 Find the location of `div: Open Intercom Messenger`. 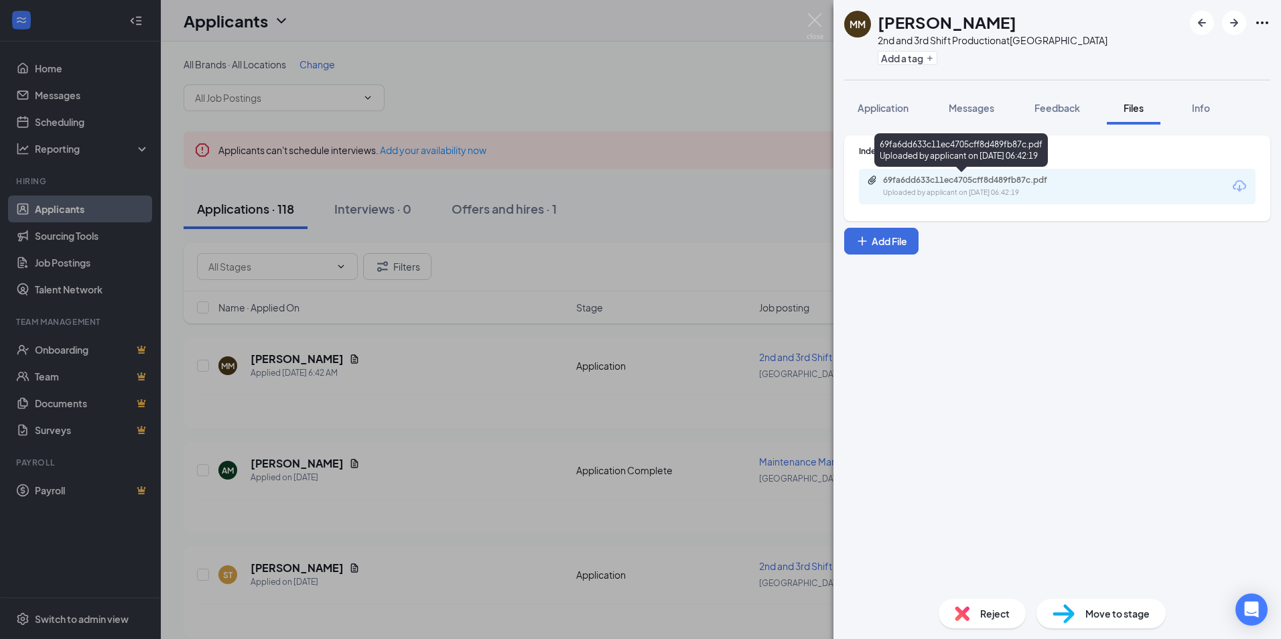

div: Open Intercom Messenger is located at coordinates (1251, 610).